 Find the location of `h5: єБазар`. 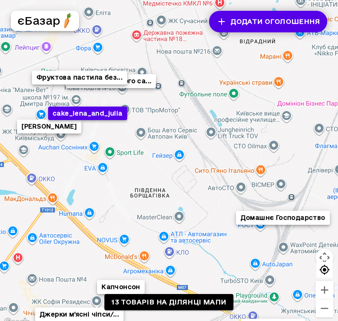

h5: єБазар is located at coordinates (39, 21).